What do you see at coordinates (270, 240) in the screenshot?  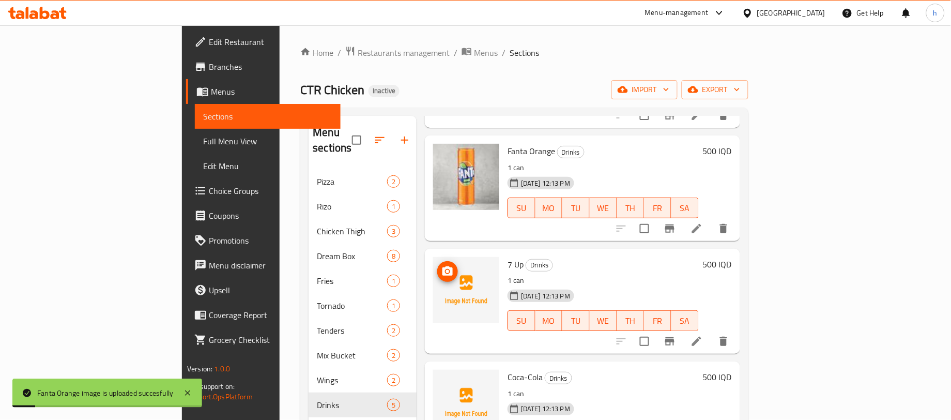 I see `span: Promotions` at bounding box center [270, 240].